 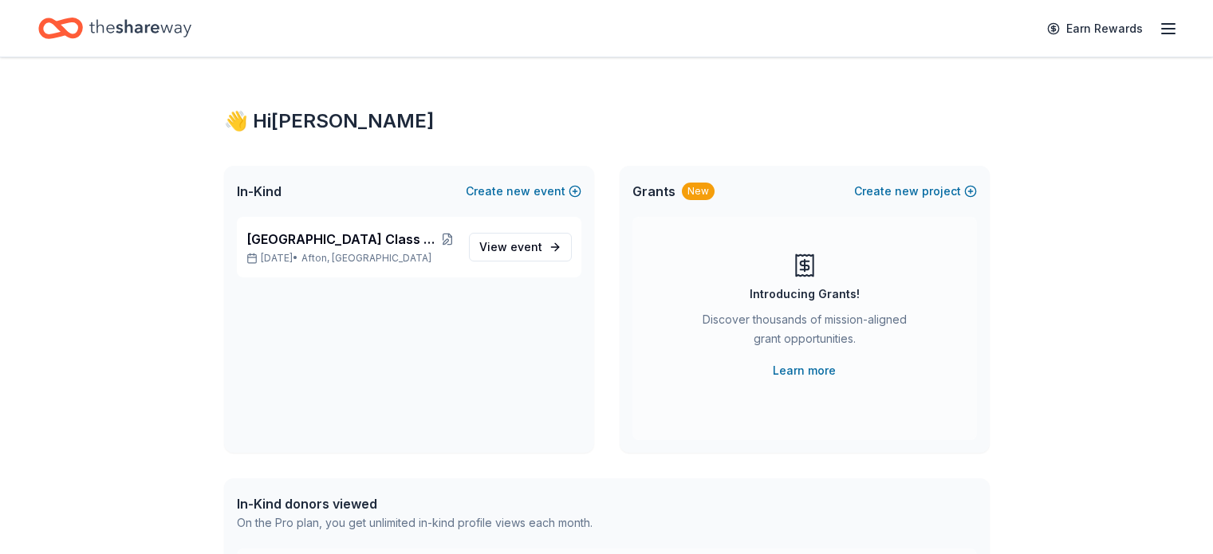 What do you see at coordinates (259, 191) in the screenshot?
I see `span: In-Kind` at bounding box center [259, 191].